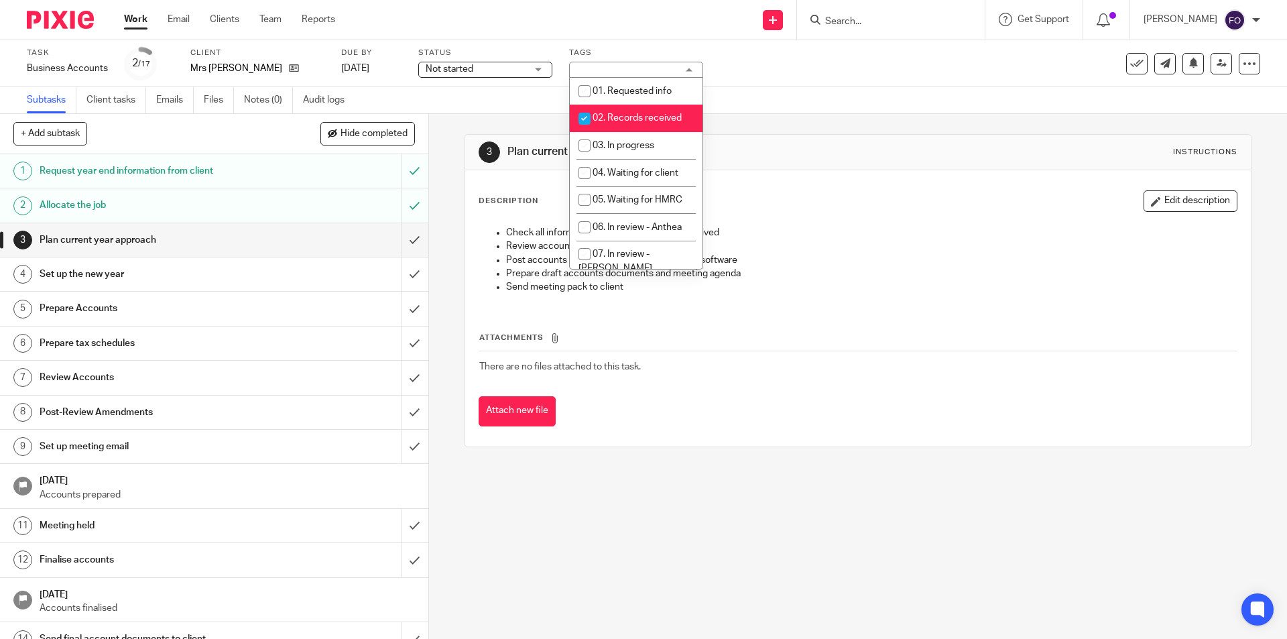 The width and height of the screenshot is (1287, 639). What do you see at coordinates (374, 134) in the screenshot?
I see `span: Hide completed` at bounding box center [374, 134].